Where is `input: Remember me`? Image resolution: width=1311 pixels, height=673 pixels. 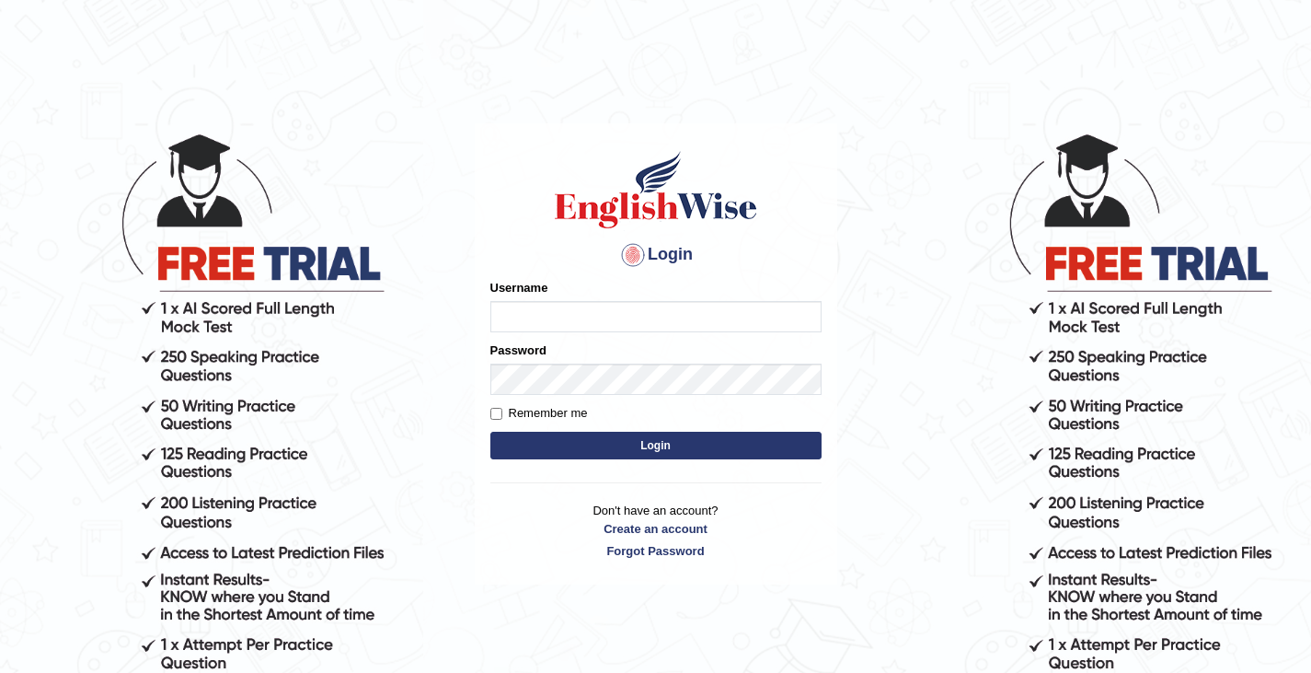 input: Remember me is located at coordinates (496, 413).